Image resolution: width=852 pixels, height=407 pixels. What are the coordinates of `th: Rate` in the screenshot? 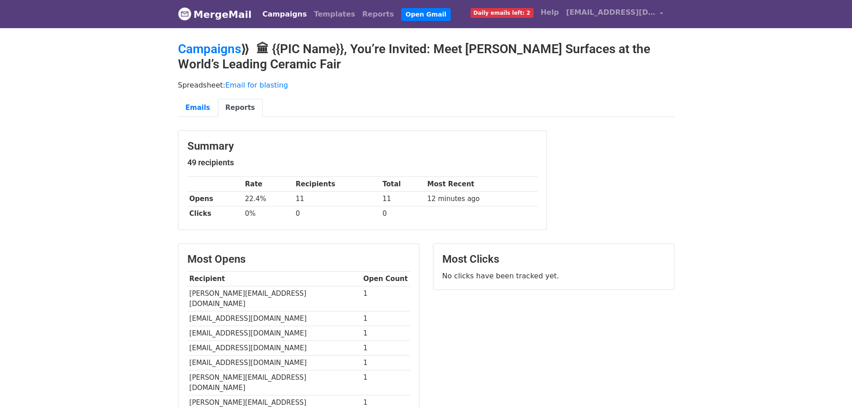 It's located at (268, 184).